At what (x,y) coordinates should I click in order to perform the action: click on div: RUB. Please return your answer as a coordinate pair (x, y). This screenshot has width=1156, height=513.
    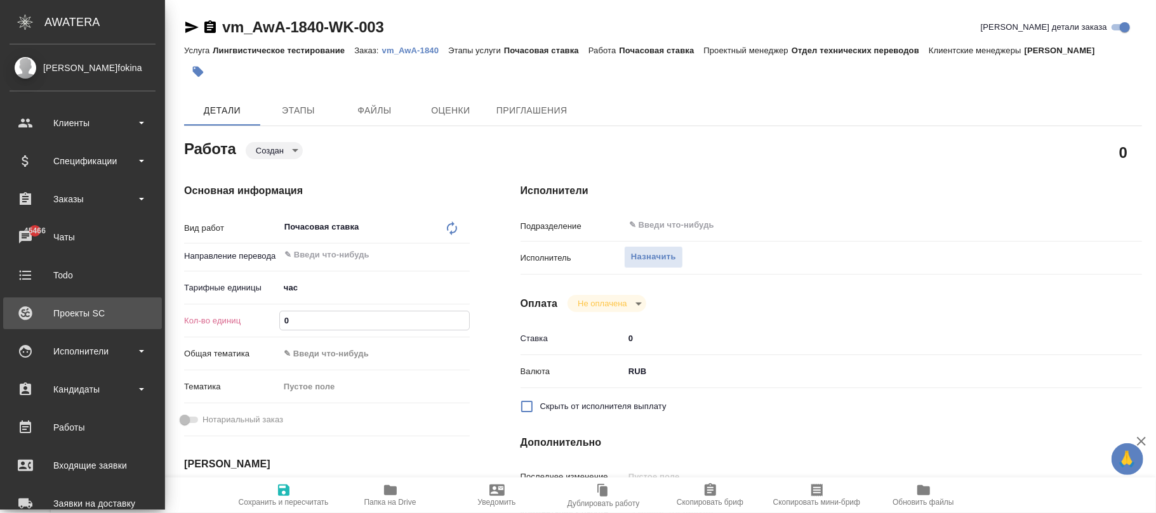
    Looking at the image, I should click on (857, 372).